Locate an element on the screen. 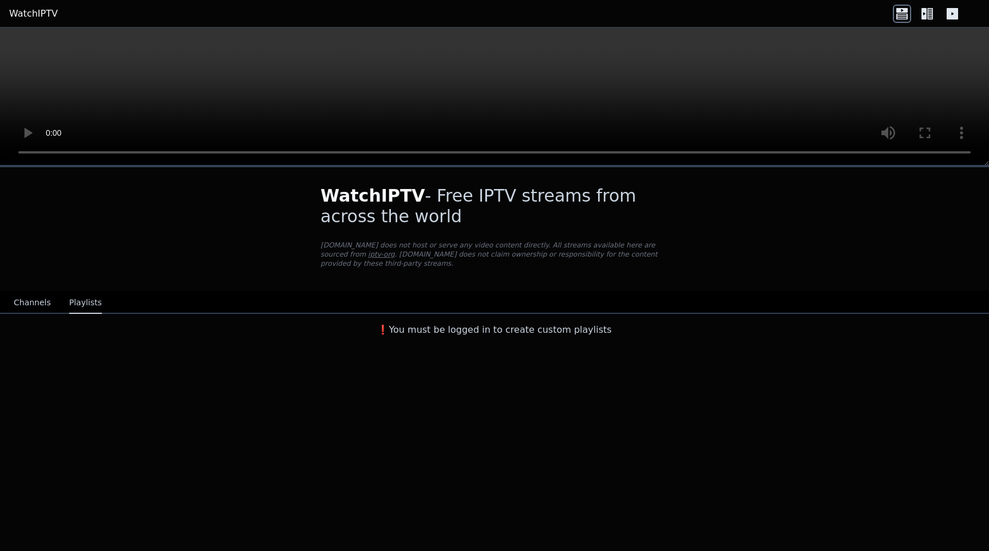 Image resolution: width=989 pixels, height=551 pixels. a: WatchIPTV is located at coordinates (33, 14).